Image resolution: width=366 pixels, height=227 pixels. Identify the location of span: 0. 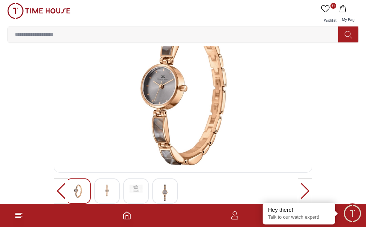
(333, 6).